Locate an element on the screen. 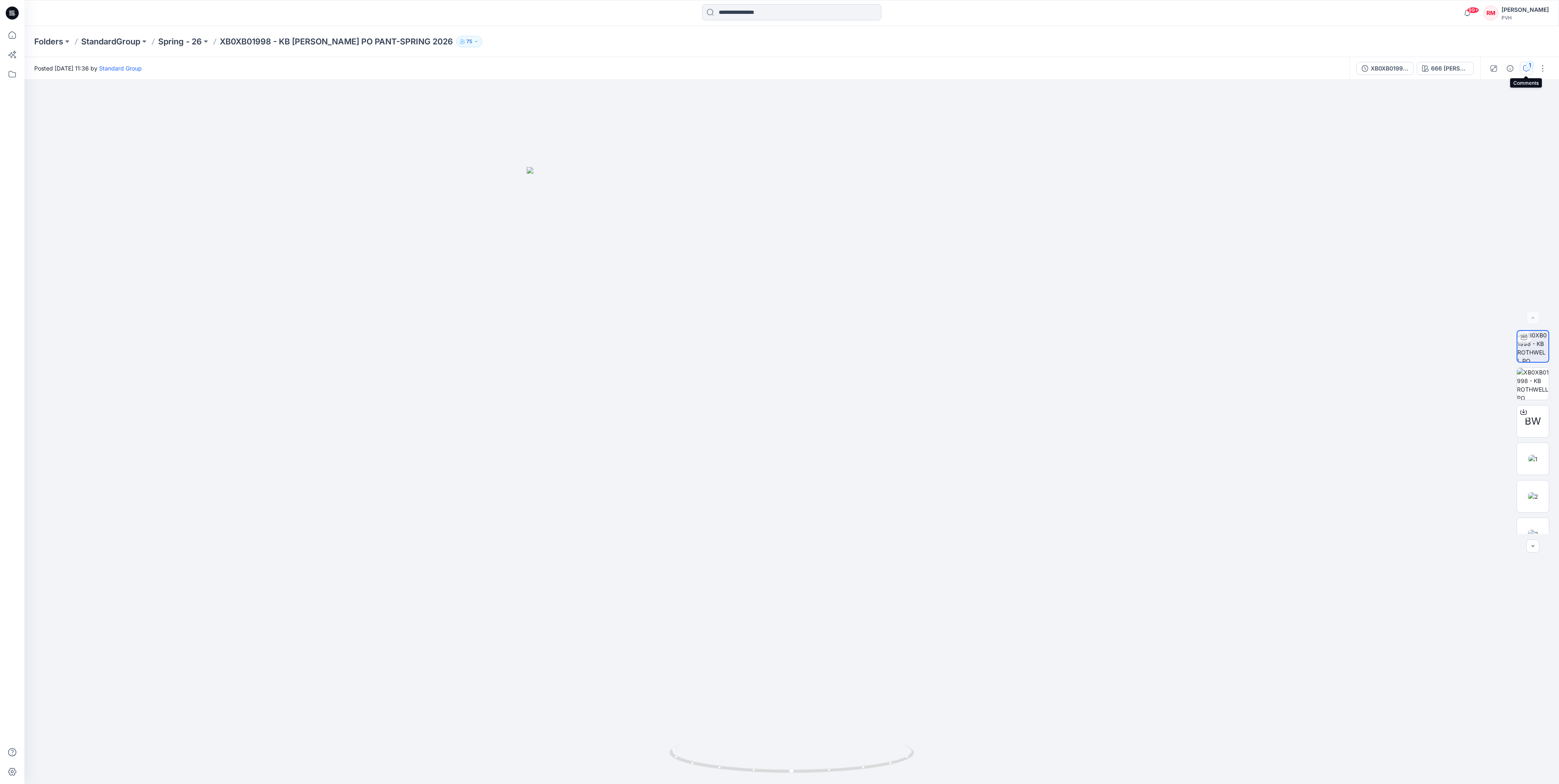 The height and width of the screenshot is (784, 1559). a: StandardGroup is located at coordinates (111, 42).